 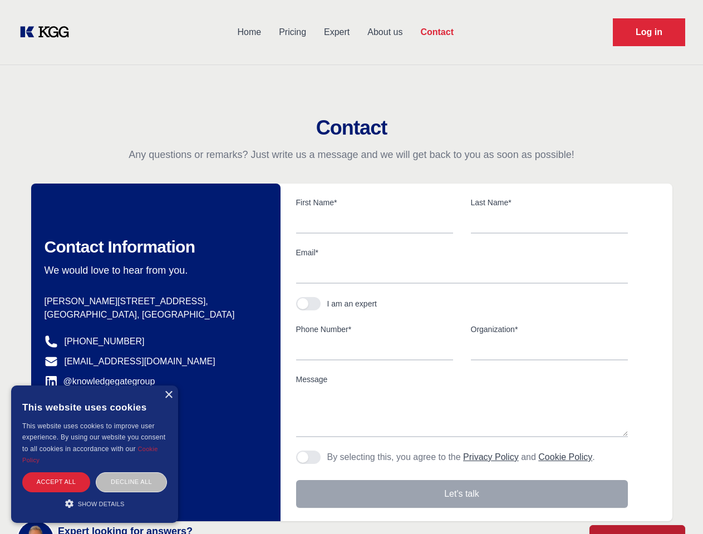 I want to click on a: Request Demo, so click(x=649, y=32).